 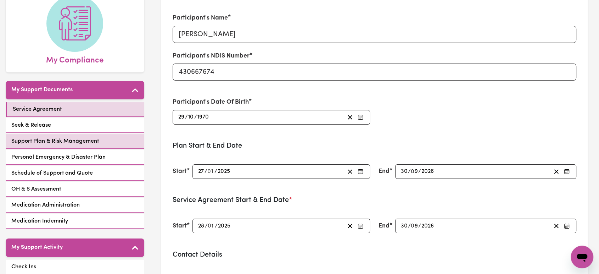 What do you see at coordinates (375, 254) in the screenshot?
I see `h3: Contact Details` at bounding box center [375, 254].